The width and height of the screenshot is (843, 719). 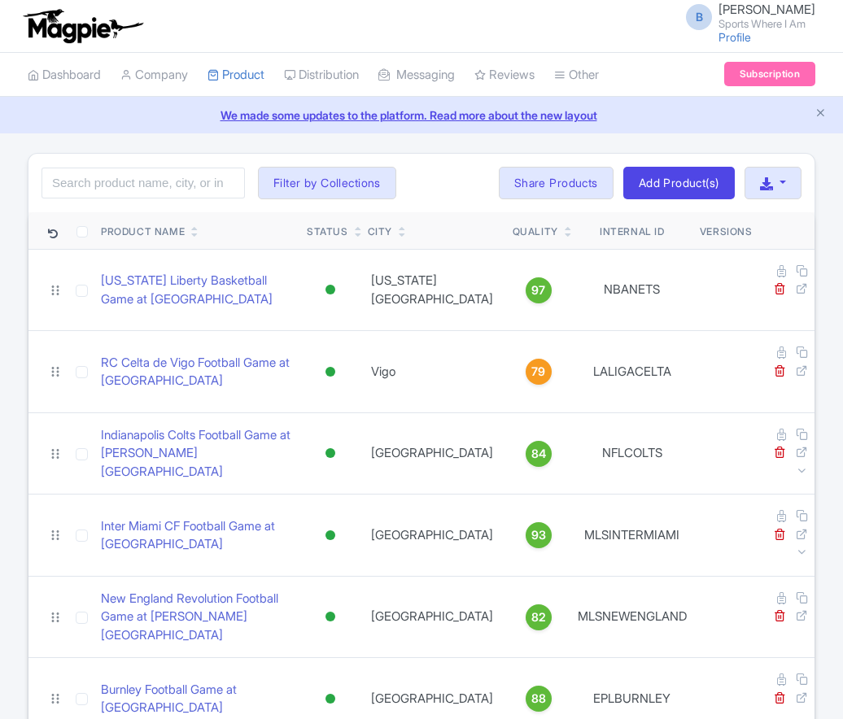 What do you see at coordinates (538, 699) in the screenshot?
I see `a: 88` at bounding box center [538, 699].